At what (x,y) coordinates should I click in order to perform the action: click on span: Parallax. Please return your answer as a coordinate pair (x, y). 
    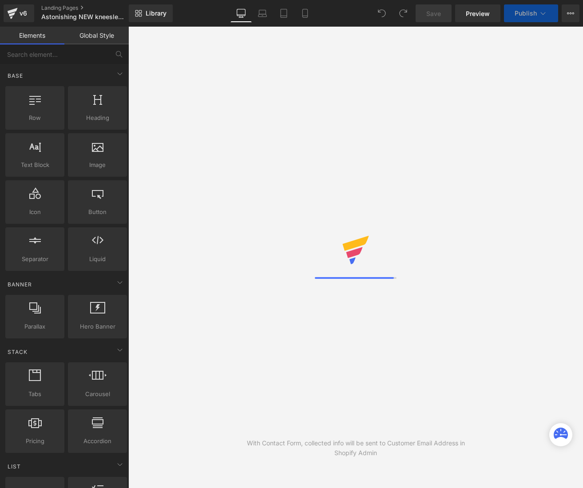
    Looking at the image, I should click on (35, 326).